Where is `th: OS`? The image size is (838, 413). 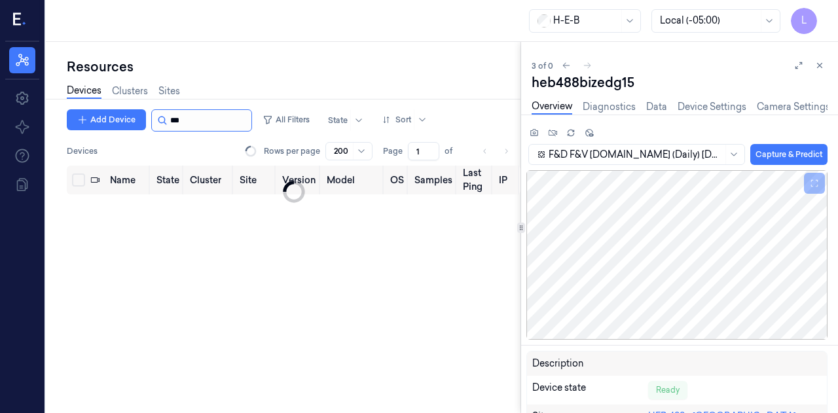 th: OS is located at coordinates (397, 180).